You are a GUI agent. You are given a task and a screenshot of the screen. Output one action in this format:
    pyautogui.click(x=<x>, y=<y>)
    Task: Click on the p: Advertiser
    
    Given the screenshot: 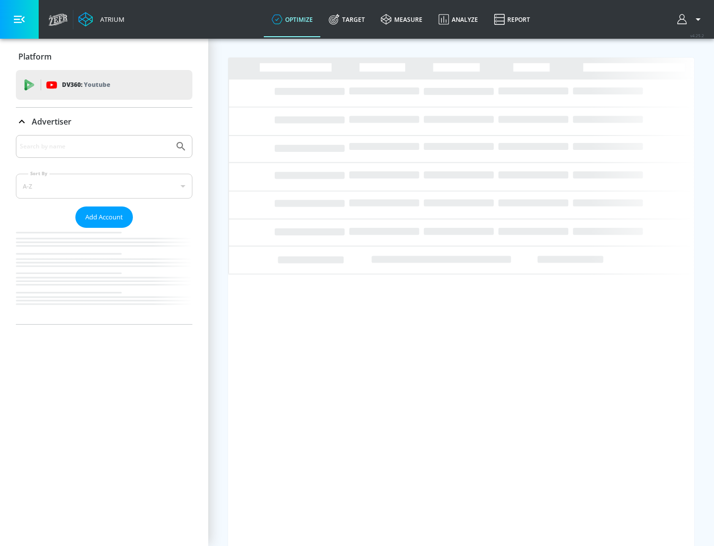 What is the action you would take?
    pyautogui.click(x=52, y=122)
    